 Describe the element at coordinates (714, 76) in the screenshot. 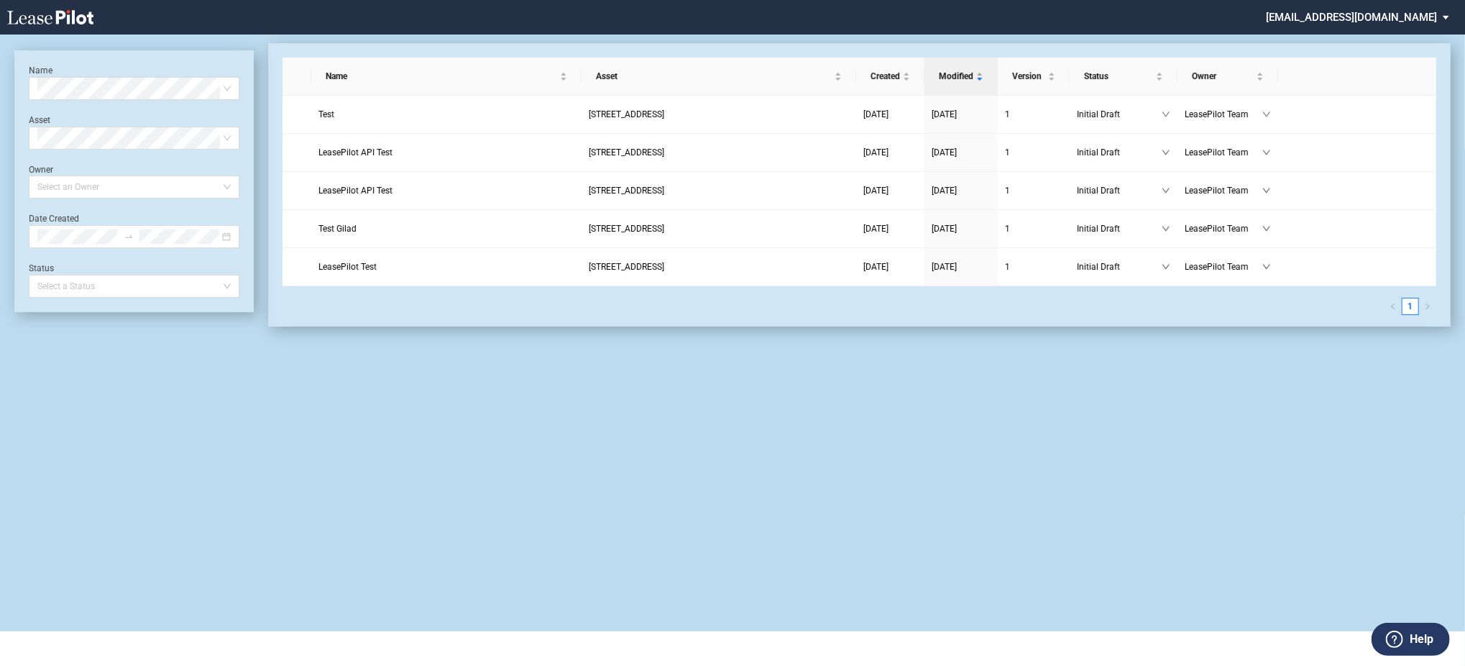

I see `span: Asset` at that location.